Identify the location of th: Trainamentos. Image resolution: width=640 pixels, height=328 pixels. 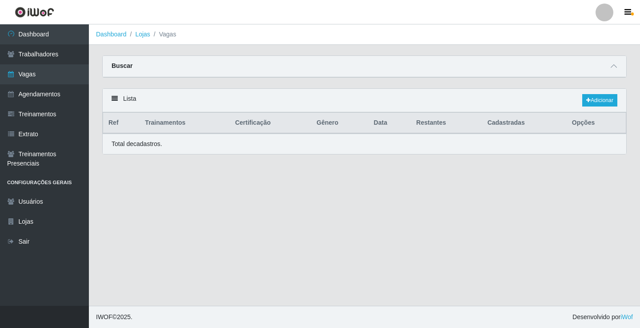
(184, 123).